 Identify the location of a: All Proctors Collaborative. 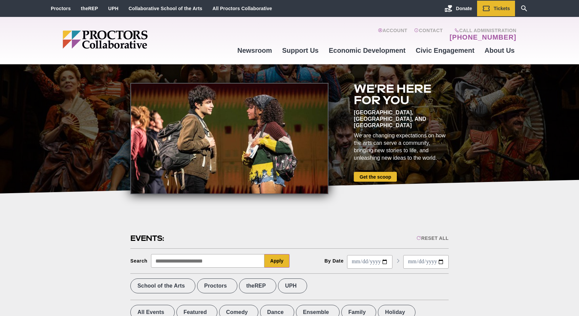
(242, 8).